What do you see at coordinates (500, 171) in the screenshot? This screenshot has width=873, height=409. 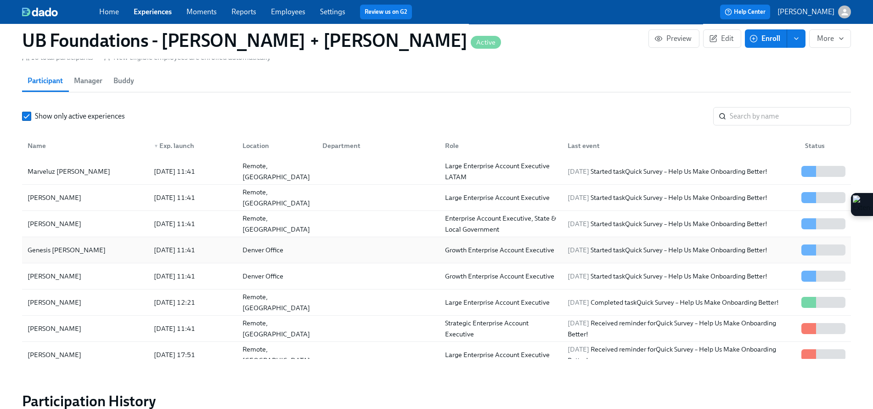 I see `div: Large Enterprise Account Executive LATAM` at bounding box center [500, 171].